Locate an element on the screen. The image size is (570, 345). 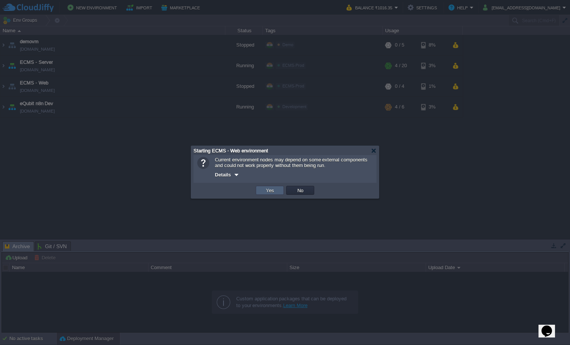
span: Details is located at coordinates (223, 174).